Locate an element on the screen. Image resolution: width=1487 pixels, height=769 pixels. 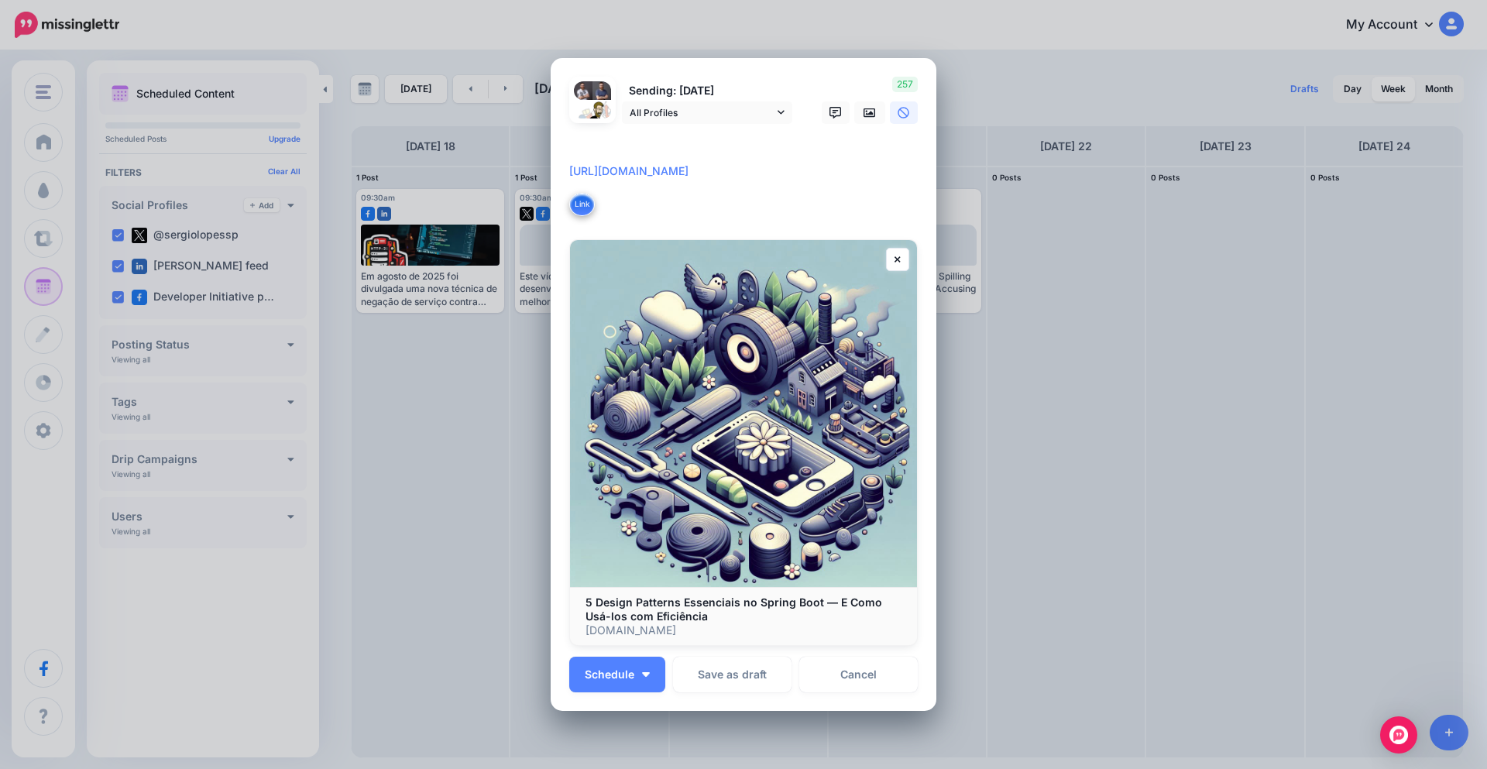
a: Cancel is located at coordinates (858, 675).